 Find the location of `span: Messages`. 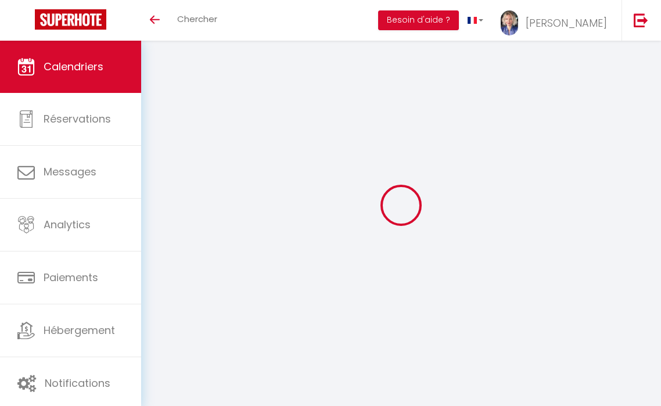

span: Messages is located at coordinates (70, 171).